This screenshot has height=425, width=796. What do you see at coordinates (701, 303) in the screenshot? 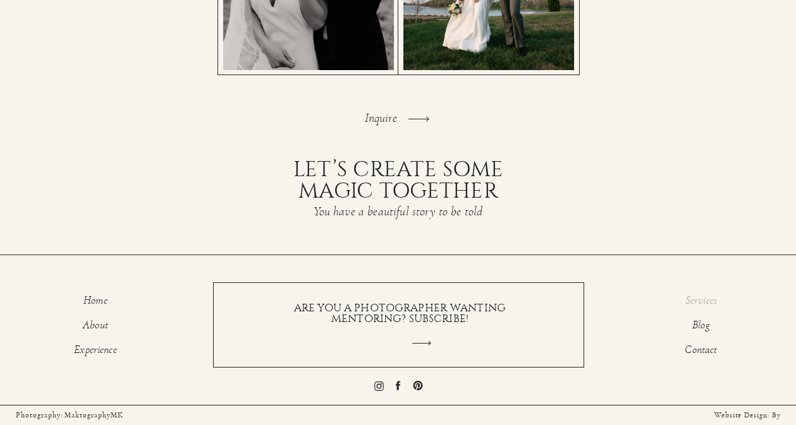
I see `p: Services` at bounding box center [701, 303].